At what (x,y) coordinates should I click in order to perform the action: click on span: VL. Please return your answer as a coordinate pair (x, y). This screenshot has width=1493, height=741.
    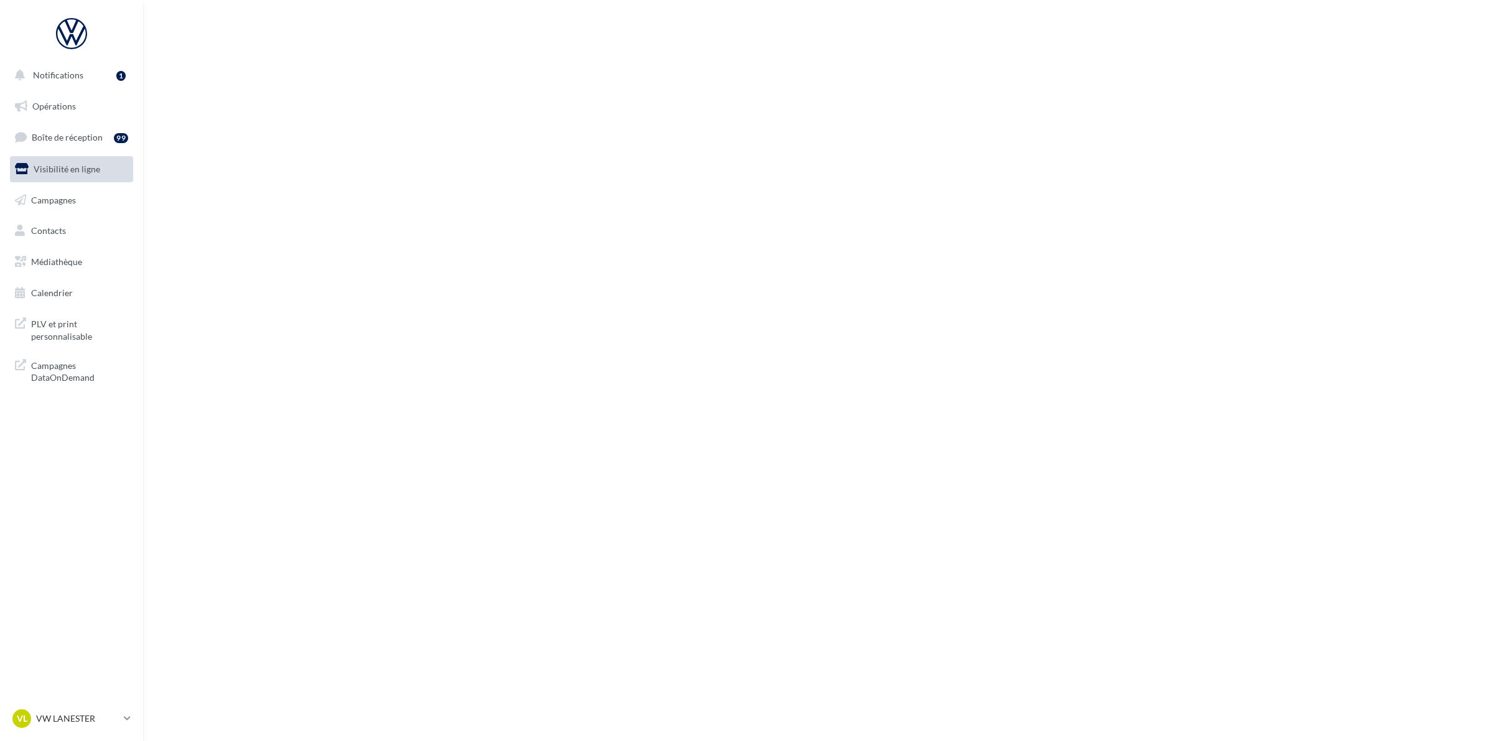
    Looking at the image, I should click on (22, 718).